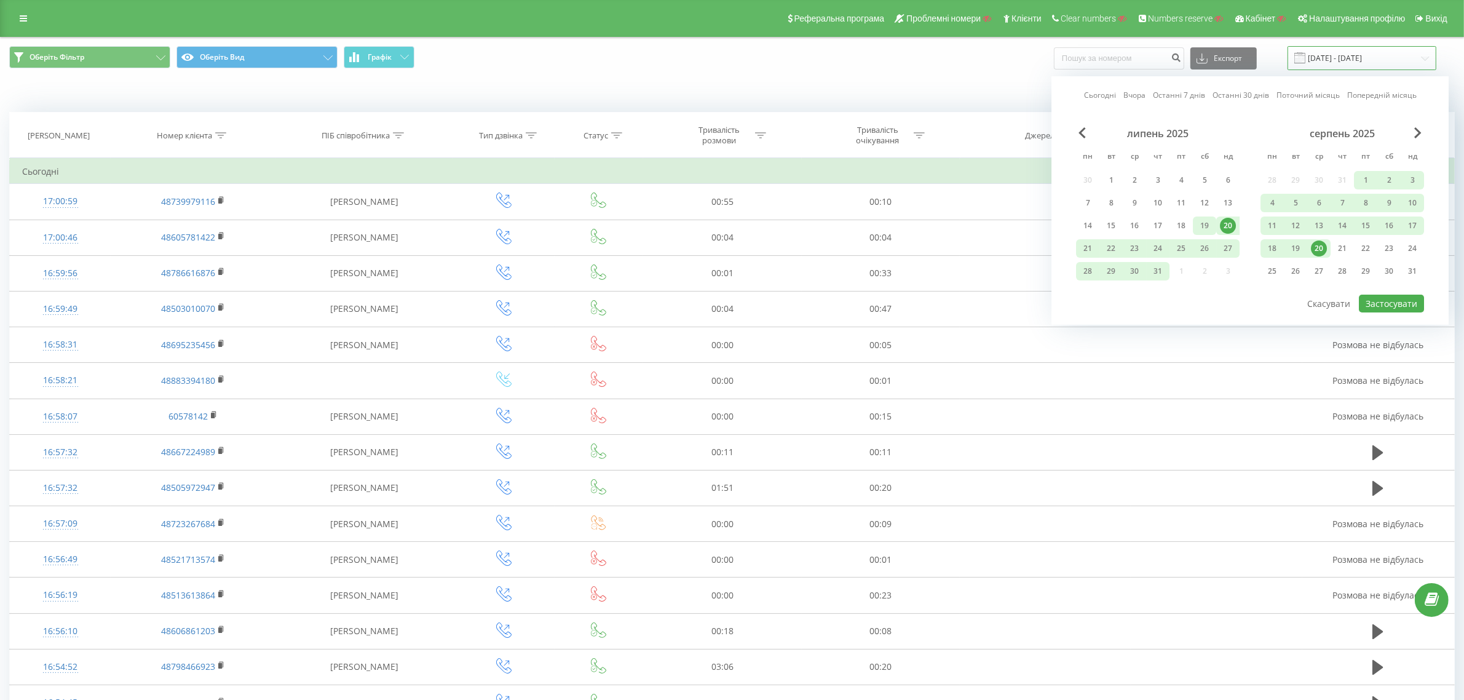 This screenshot has width=1464, height=700. I want to click on div: 16:59:49, so click(60, 309).